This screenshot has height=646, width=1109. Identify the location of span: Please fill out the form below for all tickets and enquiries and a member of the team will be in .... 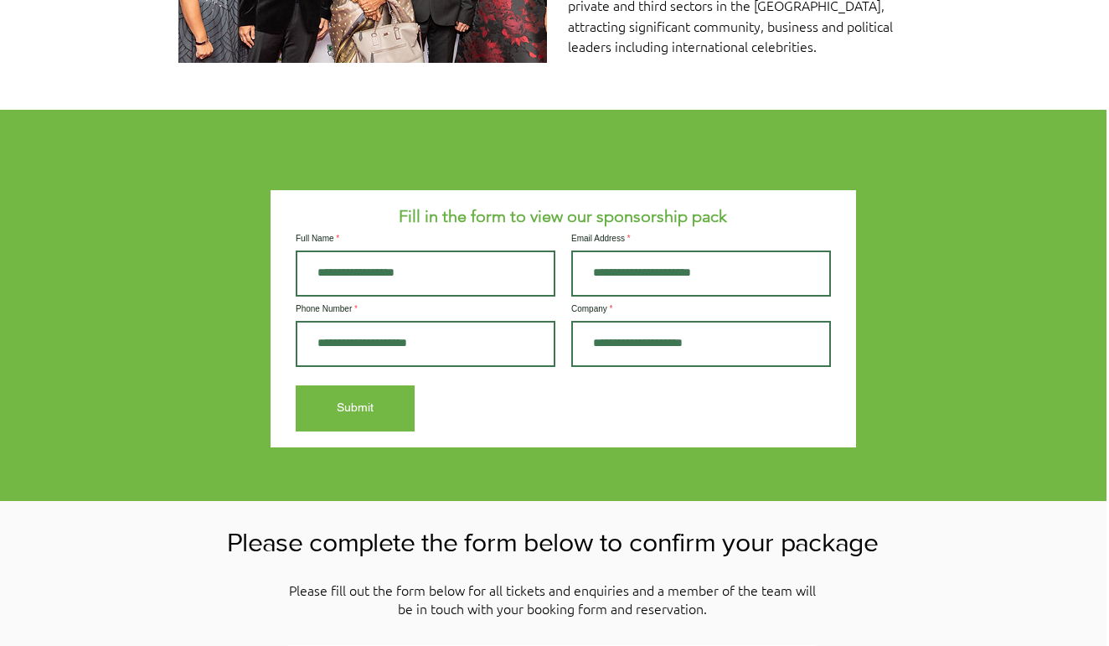
(552, 599).